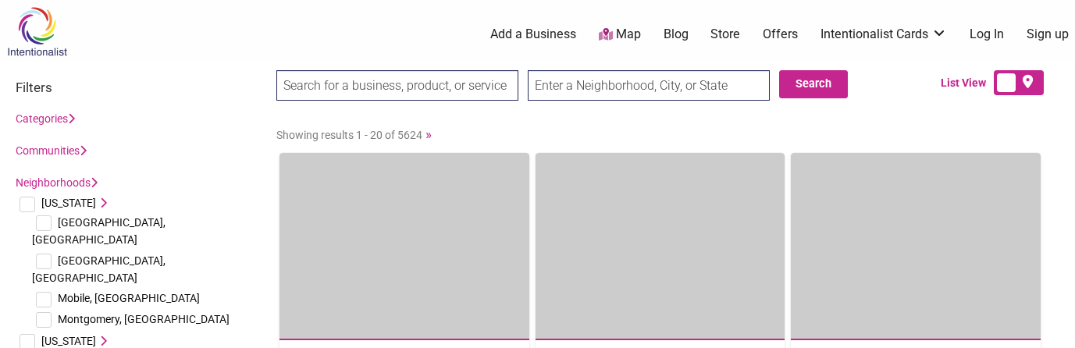 This screenshot has height=348, width=1075. I want to click on a: Communities, so click(51, 151).